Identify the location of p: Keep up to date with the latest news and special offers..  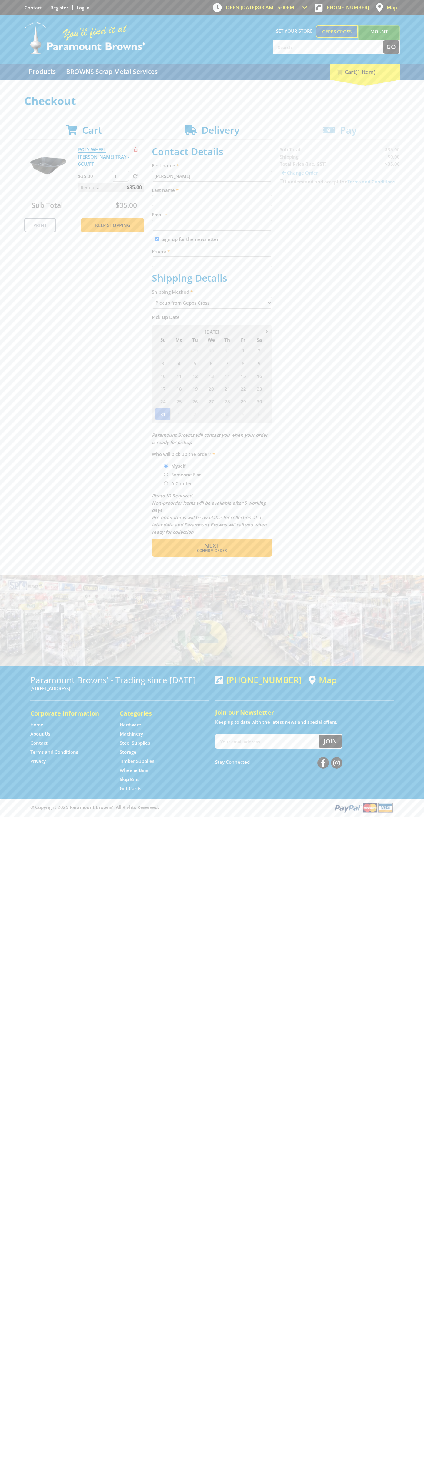
(305, 722).